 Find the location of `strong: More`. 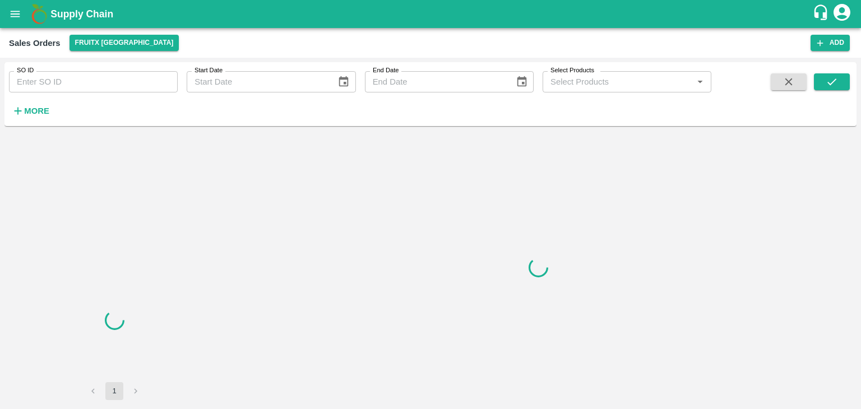

strong: More is located at coordinates (36, 111).